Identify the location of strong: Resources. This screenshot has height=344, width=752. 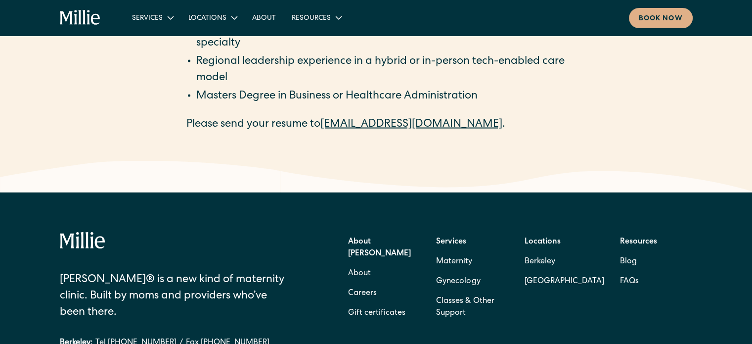
(638, 241).